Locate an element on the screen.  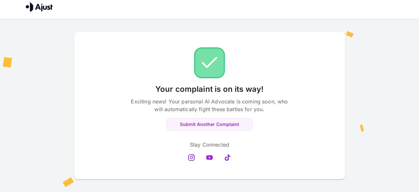
p: Exciting news! Your personal AI Advocate is coming soon, who will automatically fight these battl... is located at coordinates (210, 105).